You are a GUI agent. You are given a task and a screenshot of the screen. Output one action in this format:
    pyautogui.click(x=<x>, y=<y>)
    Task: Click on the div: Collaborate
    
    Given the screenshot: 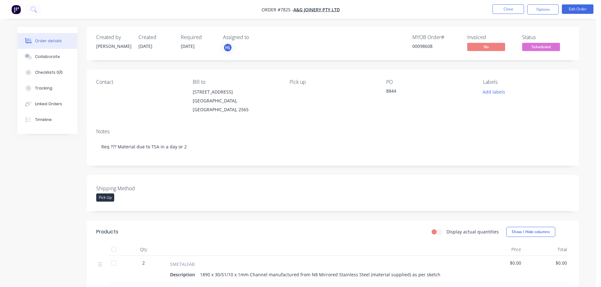 What is the action you would take?
    pyautogui.click(x=47, y=57)
    